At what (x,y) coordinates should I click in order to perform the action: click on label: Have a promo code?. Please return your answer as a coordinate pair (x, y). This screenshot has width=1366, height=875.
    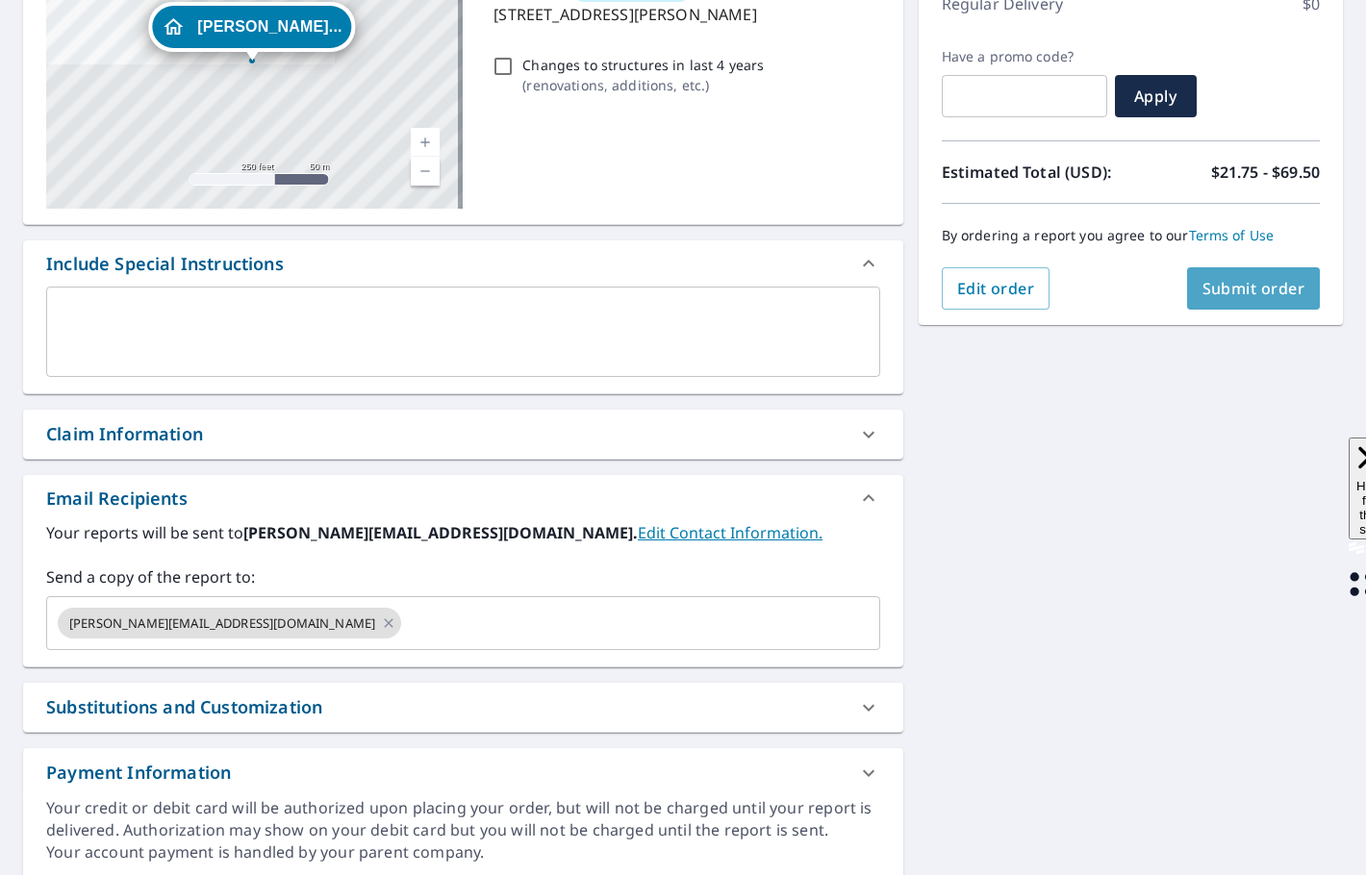
    Looking at the image, I should click on (1024, 57).